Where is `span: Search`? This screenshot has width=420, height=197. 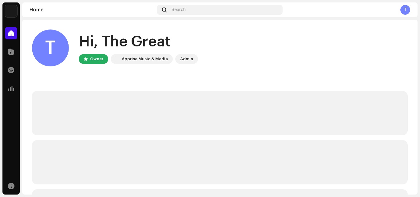 span: Search is located at coordinates (178, 10).